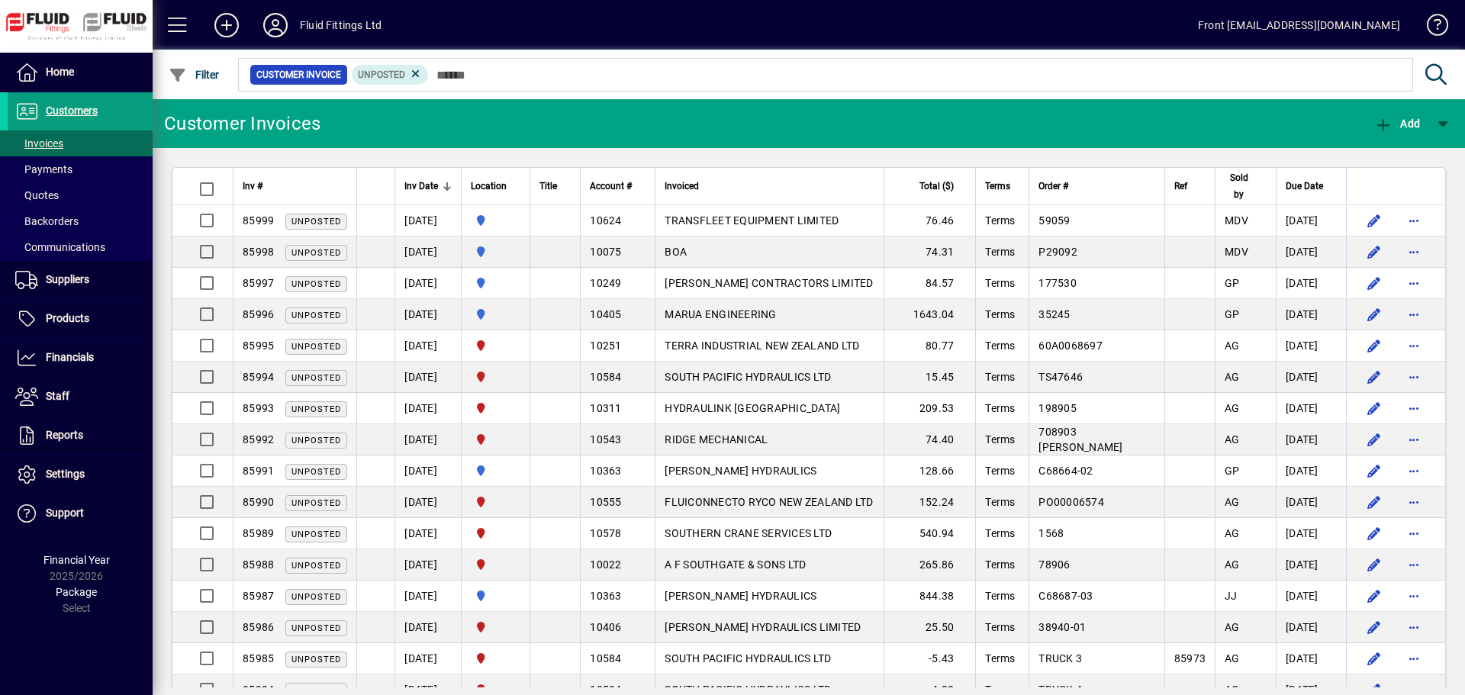 This screenshot has width=1465, height=695. Describe the element at coordinates (258, 408) in the screenshot. I see `span: 85993` at that location.